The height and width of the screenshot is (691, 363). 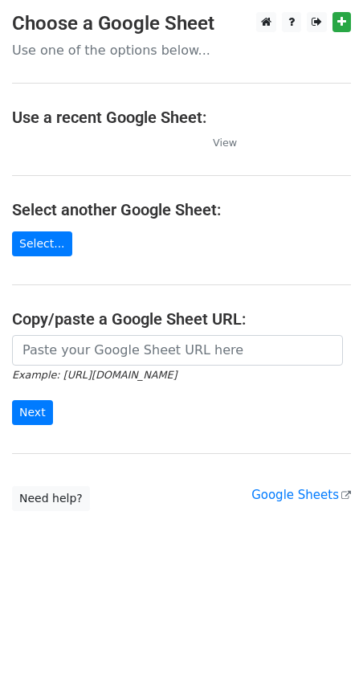 What do you see at coordinates (182, 210) in the screenshot?
I see `h4: Select another Google Sheet:` at bounding box center [182, 210].